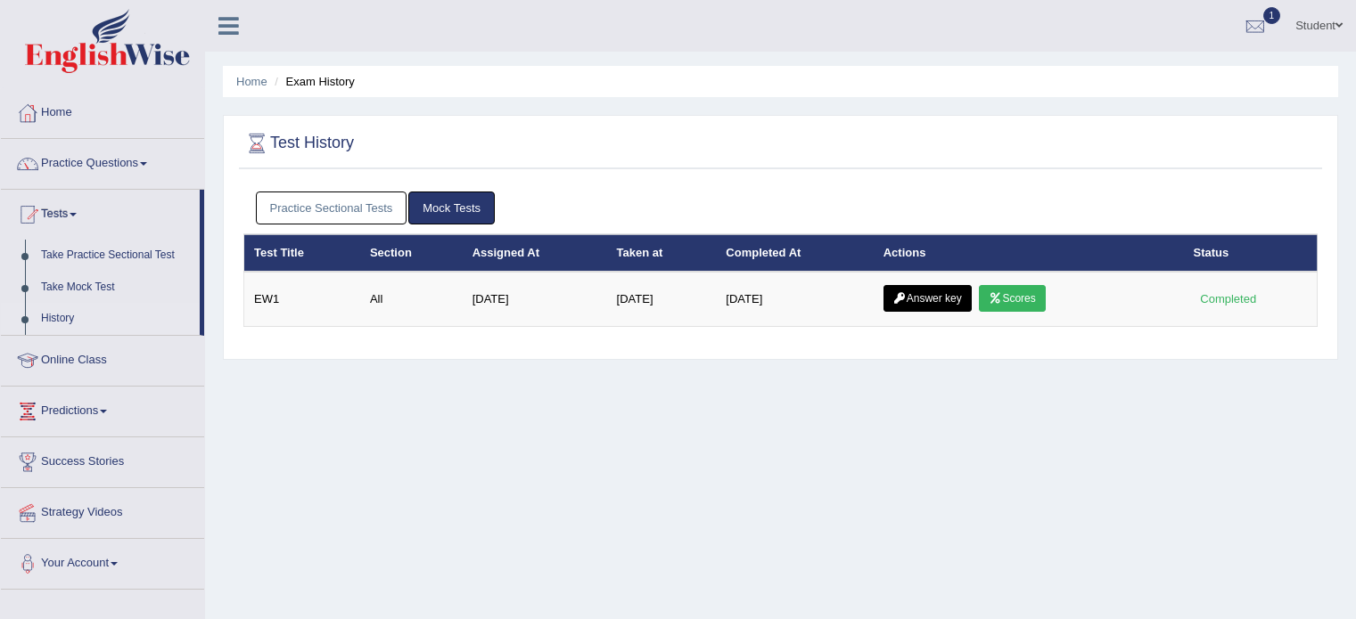  Describe the element at coordinates (411, 253) in the screenshot. I see `th: Section` at that location.